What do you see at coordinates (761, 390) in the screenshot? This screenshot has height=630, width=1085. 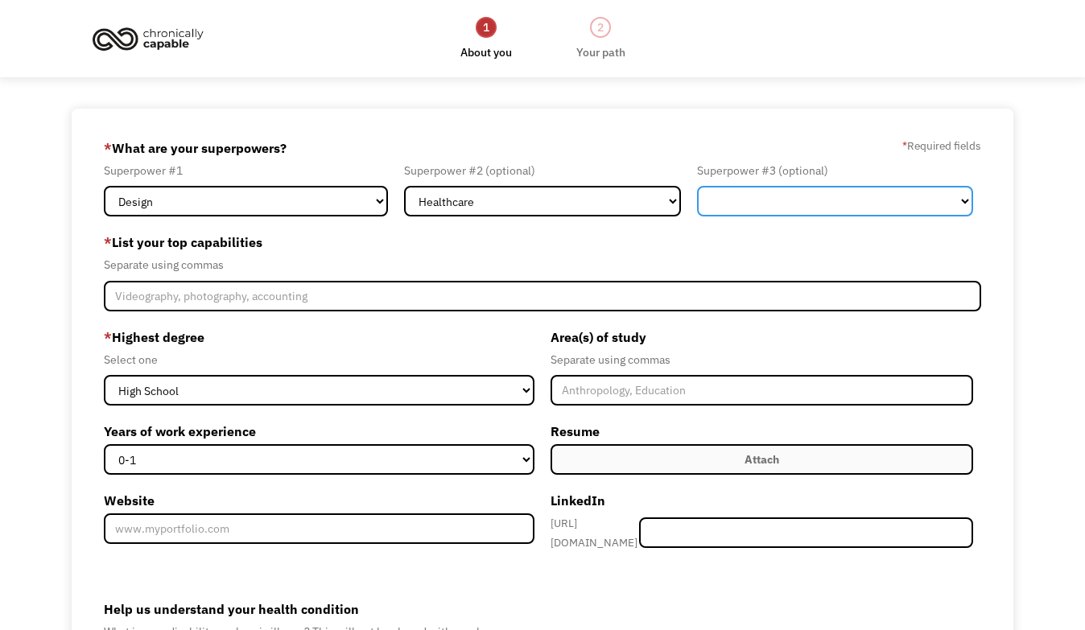 I see `input: Anthropology, Education` at bounding box center [761, 390].